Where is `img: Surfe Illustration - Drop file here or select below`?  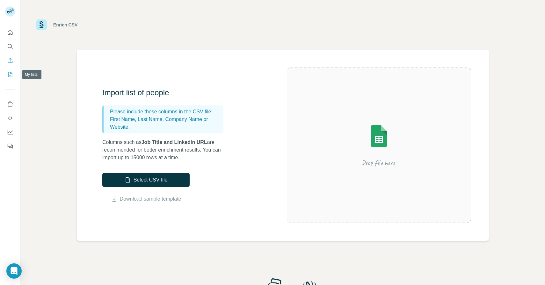 img: Surfe Illustration - Drop file here or select below is located at coordinates (379, 145).